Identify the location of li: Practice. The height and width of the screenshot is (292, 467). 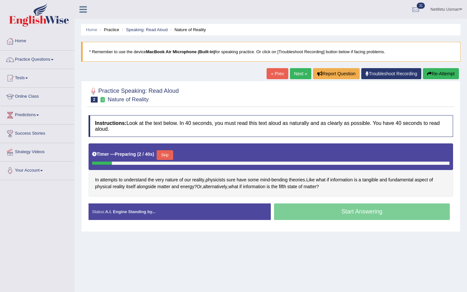
(109, 30).